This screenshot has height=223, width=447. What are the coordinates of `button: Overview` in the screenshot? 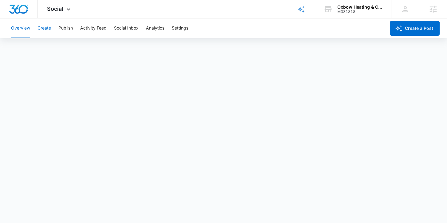 It's located at (21, 28).